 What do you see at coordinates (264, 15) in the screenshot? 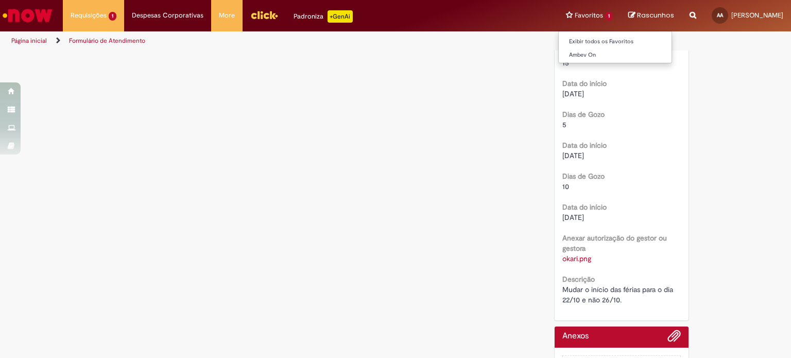
I see `img: click_logo_yellow_360x200.png` at bounding box center [264, 15].